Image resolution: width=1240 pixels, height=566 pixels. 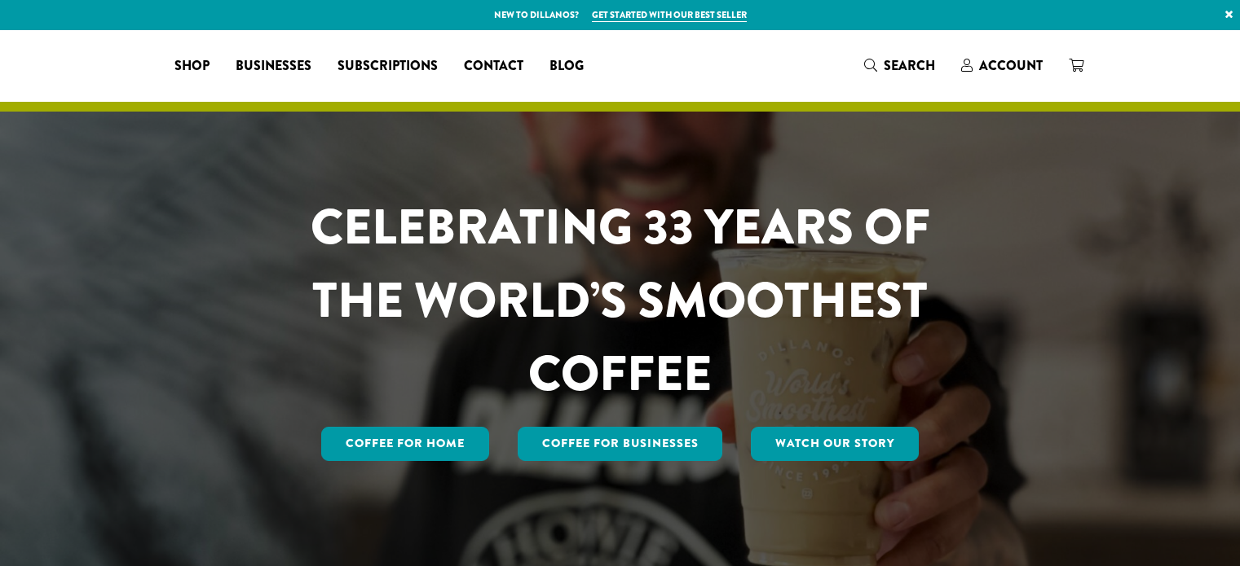 What do you see at coordinates (192, 66) in the screenshot?
I see `a: Shop` at bounding box center [192, 66].